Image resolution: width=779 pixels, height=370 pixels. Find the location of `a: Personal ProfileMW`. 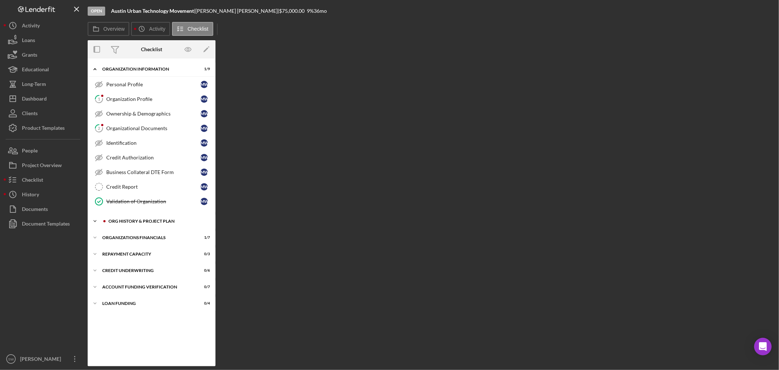

a: Personal ProfileMW is located at coordinates (152, 84).